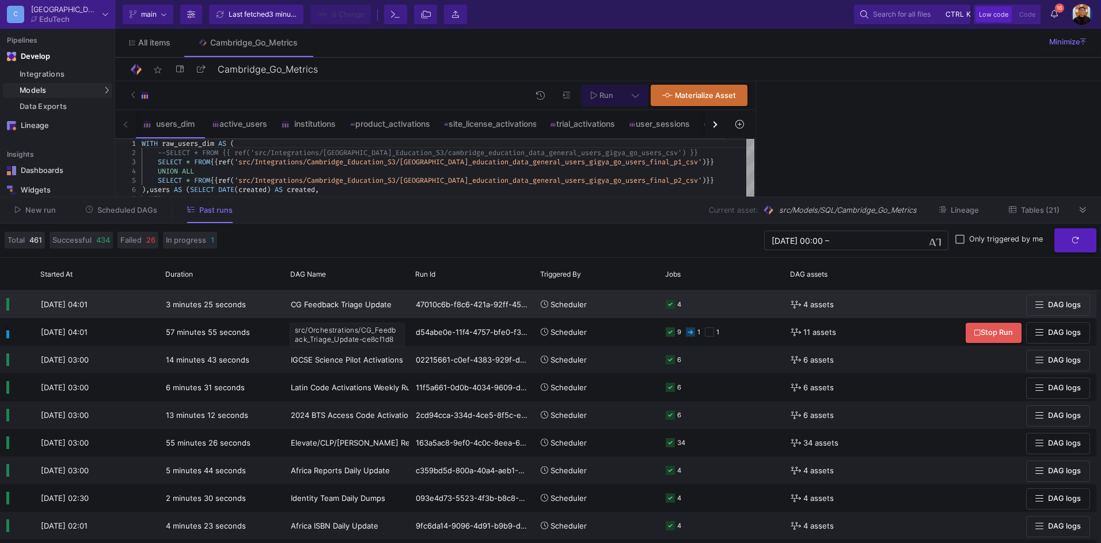 The image size is (1101, 543). Describe the element at coordinates (168, 171) in the screenshot. I see `span: UNION` at that location.